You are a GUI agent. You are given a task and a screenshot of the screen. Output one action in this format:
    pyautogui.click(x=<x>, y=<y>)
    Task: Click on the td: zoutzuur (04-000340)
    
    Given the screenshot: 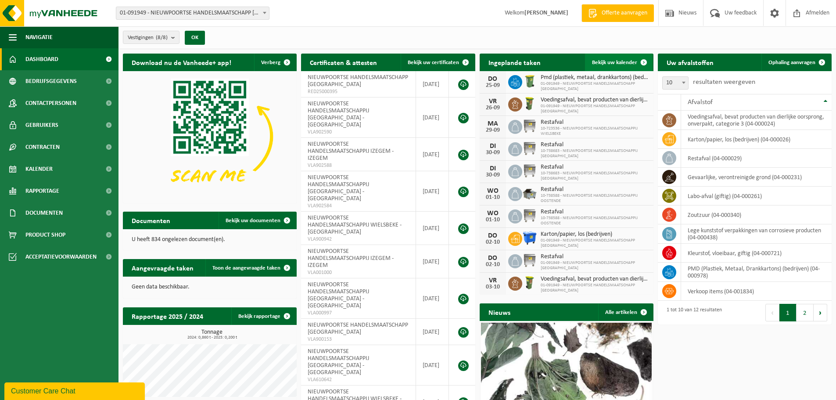 What is the action you would take?
    pyautogui.click(x=756, y=215)
    